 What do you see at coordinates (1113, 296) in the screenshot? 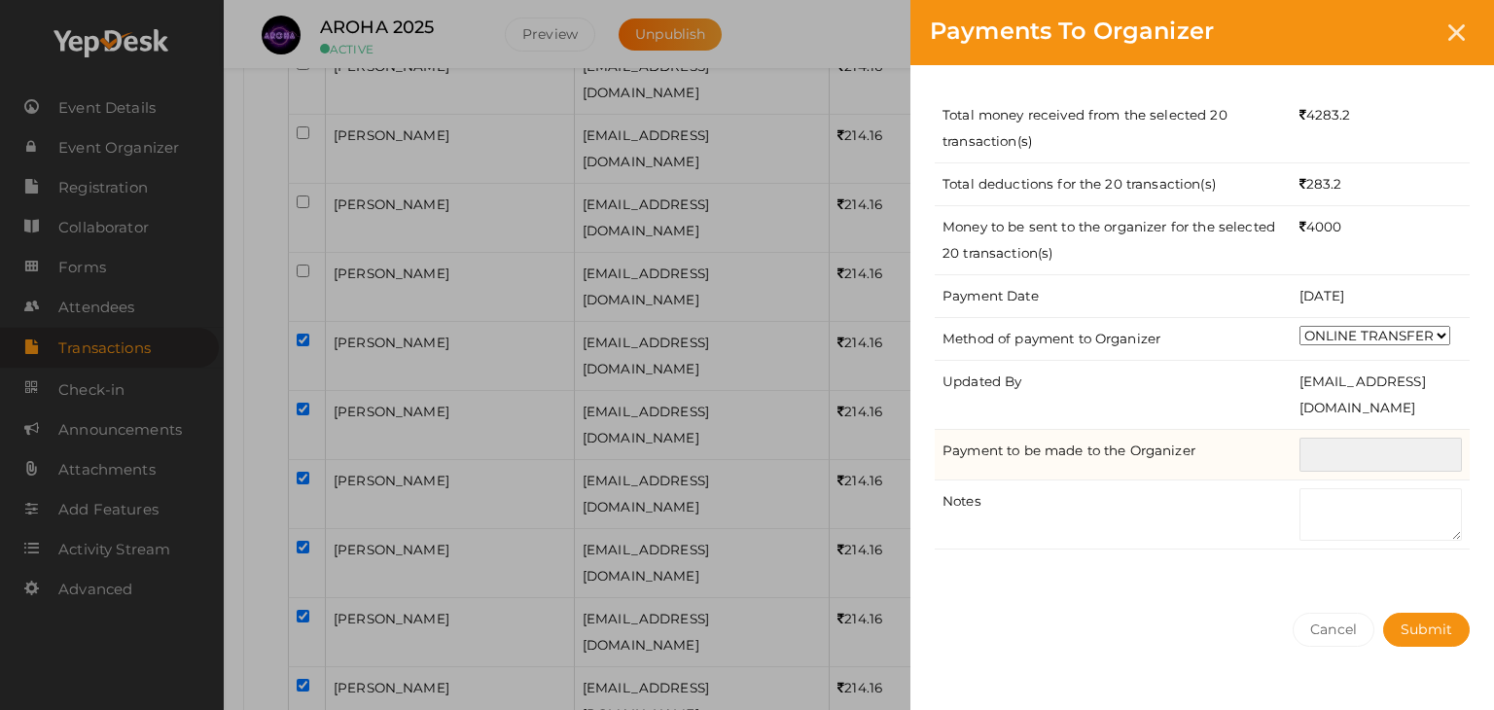
I see `td: Payment Date` at bounding box center [1113, 296].